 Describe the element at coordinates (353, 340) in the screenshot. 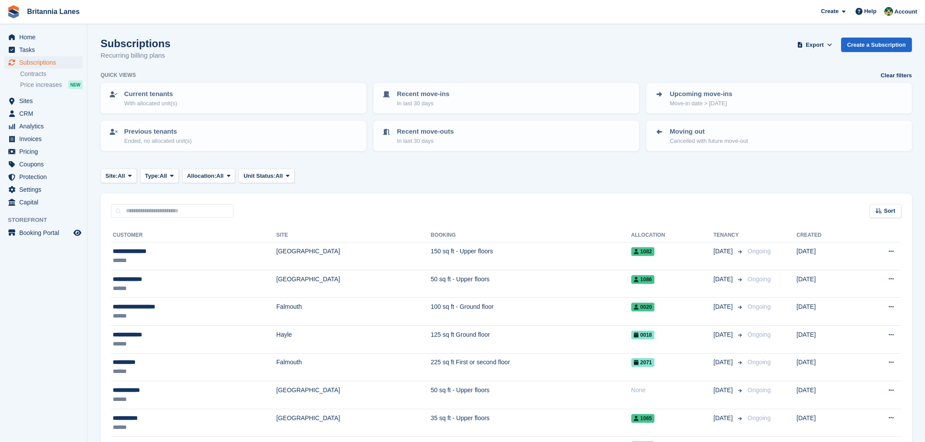

I see `td: Hayle` at that location.